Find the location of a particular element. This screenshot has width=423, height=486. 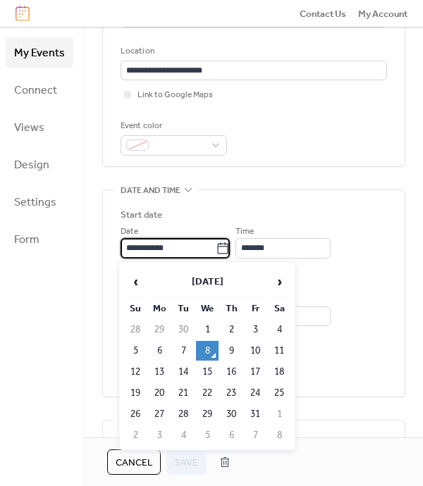

span: Cancel is located at coordinates (134, 463).